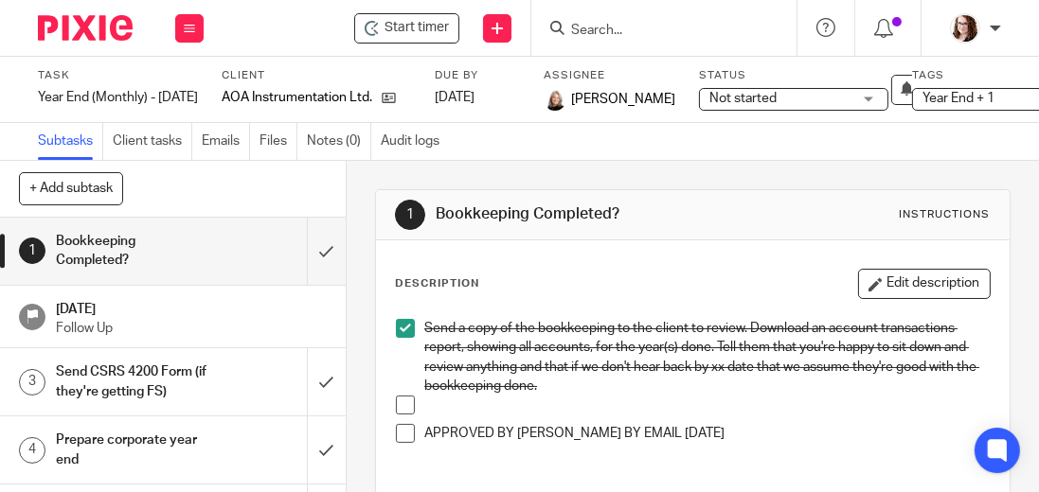 This screenshot has height=492, width=1039. Describe the element at coordinates (706, 357) in the screenshot. I see `p: Send a copy of the bookkeeping to the client to review. Download an account transactions report, ...` at that location.